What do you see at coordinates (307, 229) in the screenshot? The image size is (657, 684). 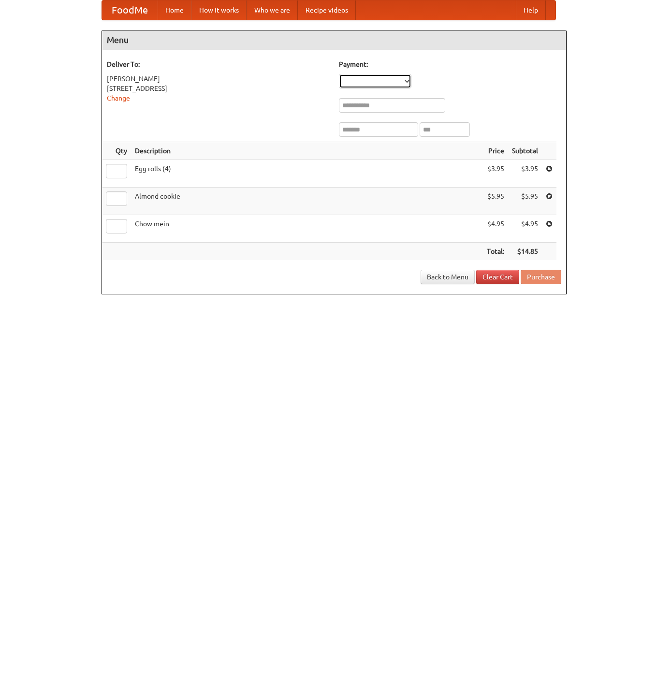 I see `td: Chow mein` at bounding box center [307, 229].